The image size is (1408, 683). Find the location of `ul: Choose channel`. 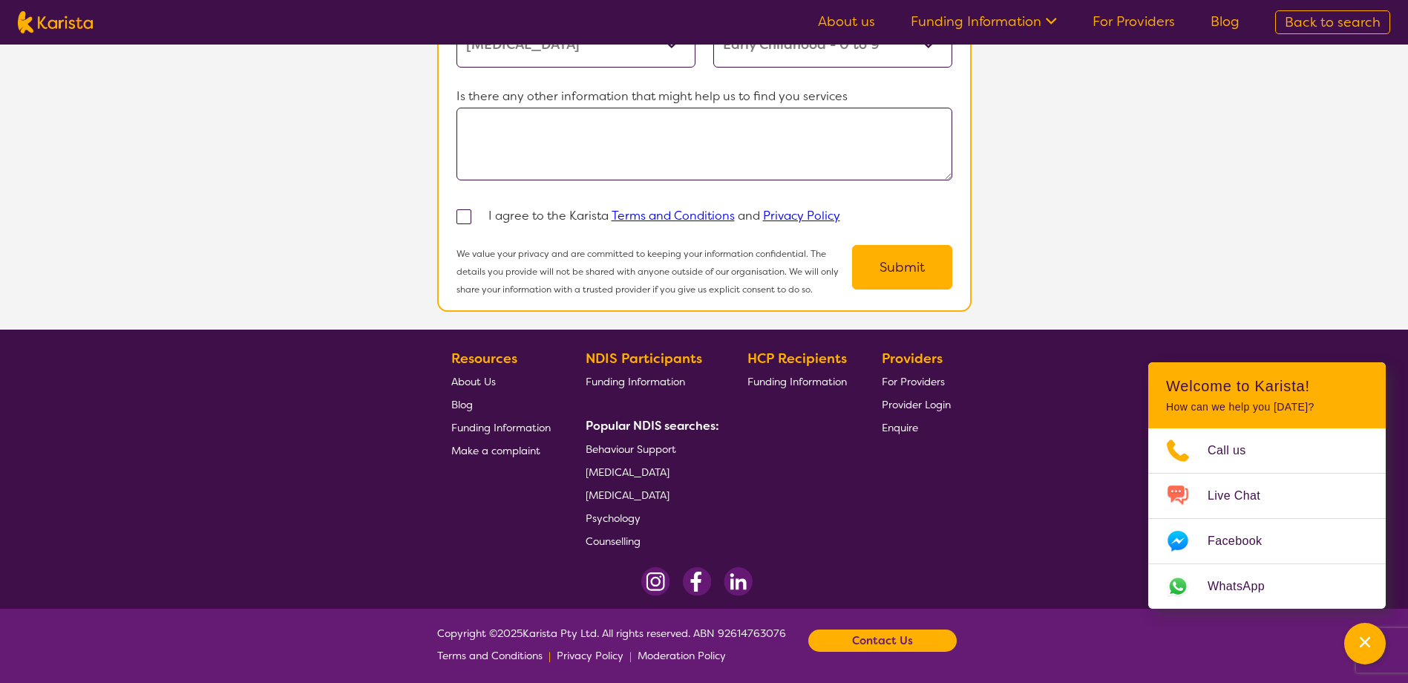

ul: Choose channel is located at coordinates (1267, 518).